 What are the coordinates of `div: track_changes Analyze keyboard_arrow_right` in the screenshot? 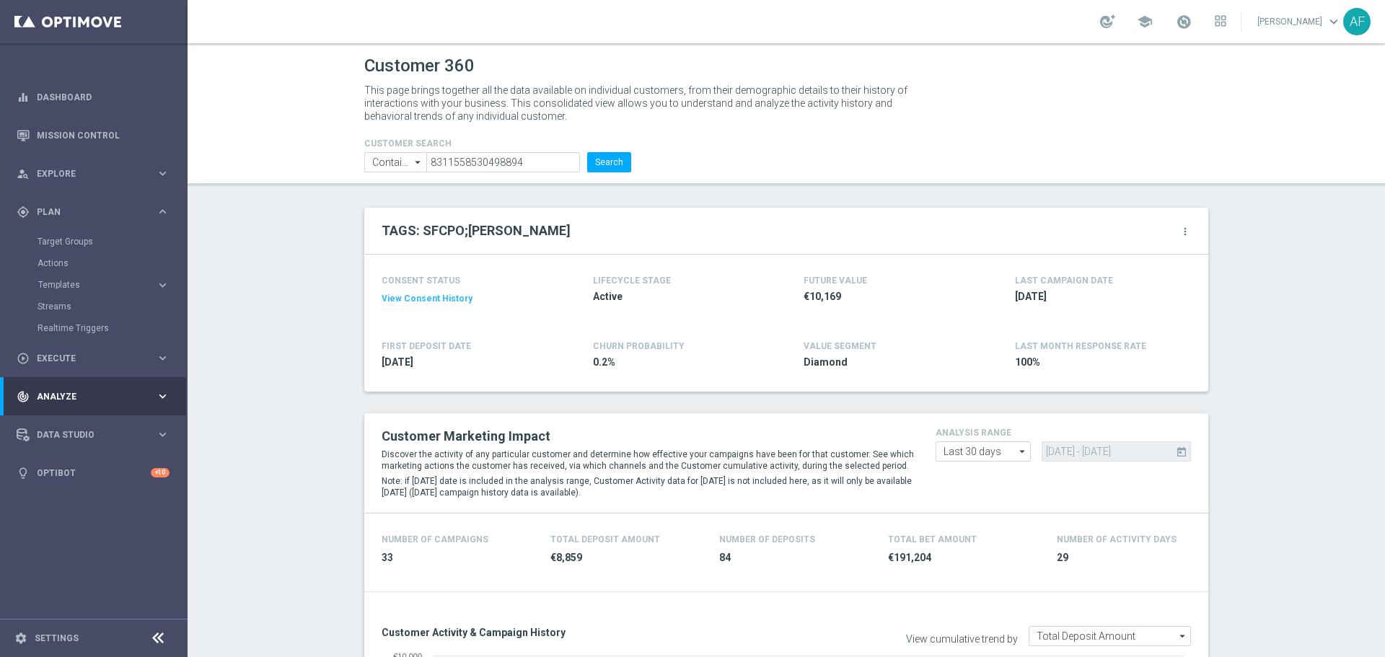 It's located at (93, 397).